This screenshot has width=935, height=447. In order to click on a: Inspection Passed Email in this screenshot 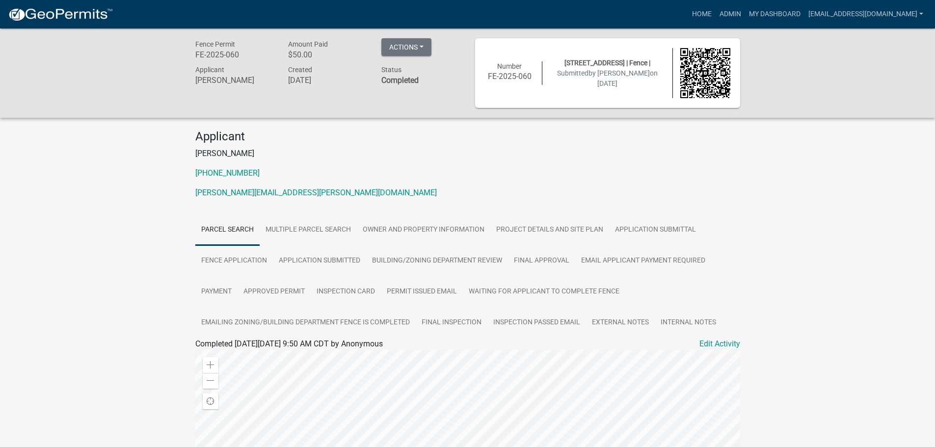, I will do `click(537, 323)`.